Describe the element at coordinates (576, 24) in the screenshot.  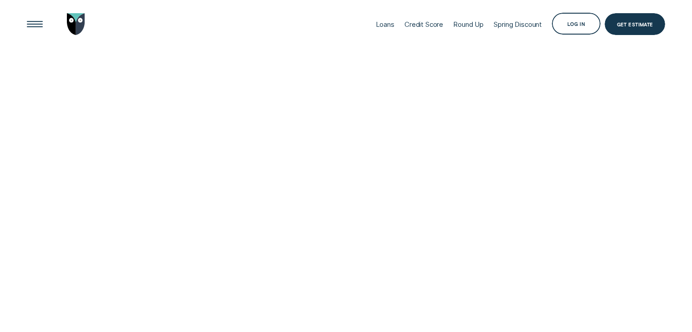
I see `button: Log in` at that location.